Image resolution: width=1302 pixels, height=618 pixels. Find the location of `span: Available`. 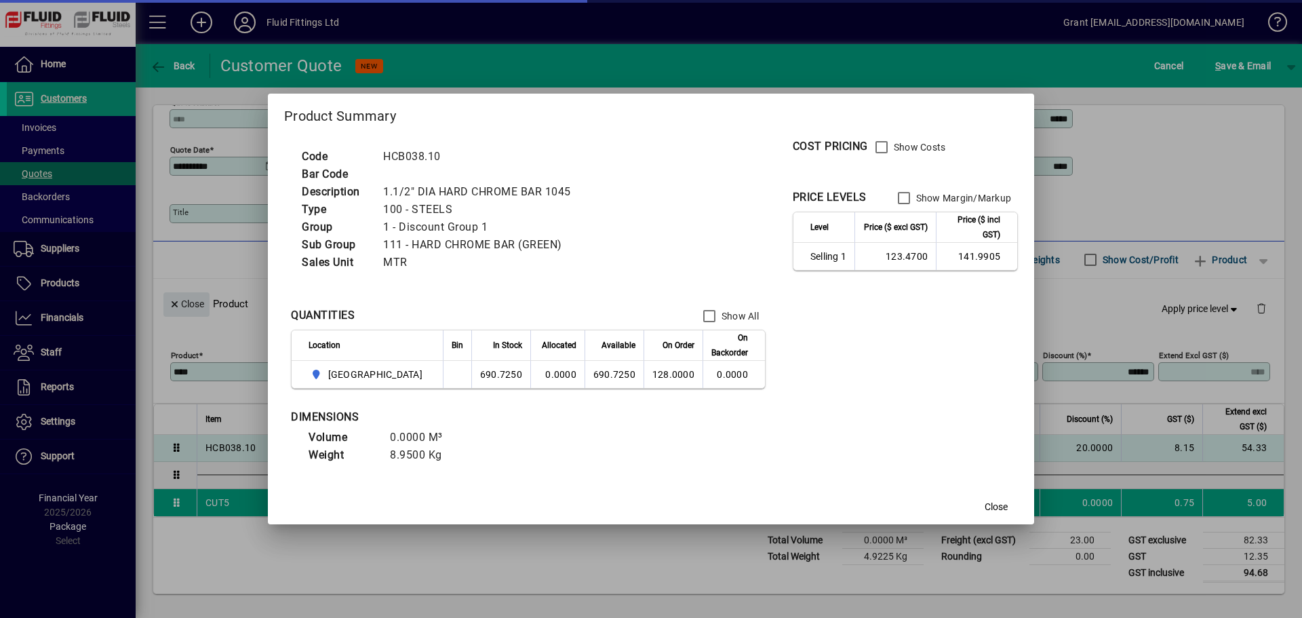

span: Available is located at coordinates (618, 345).